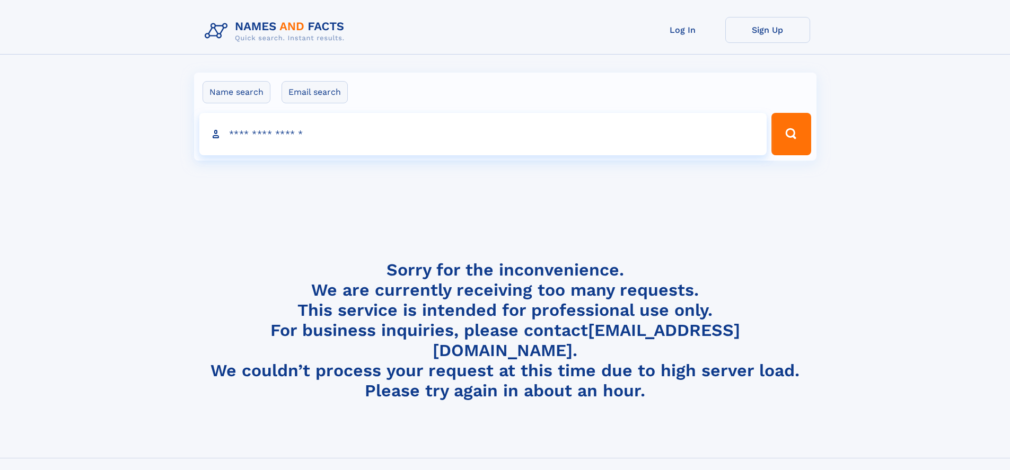  Describe the element at coordinates (683, 30) in the screenshot. I see `a: Log In` at that location.